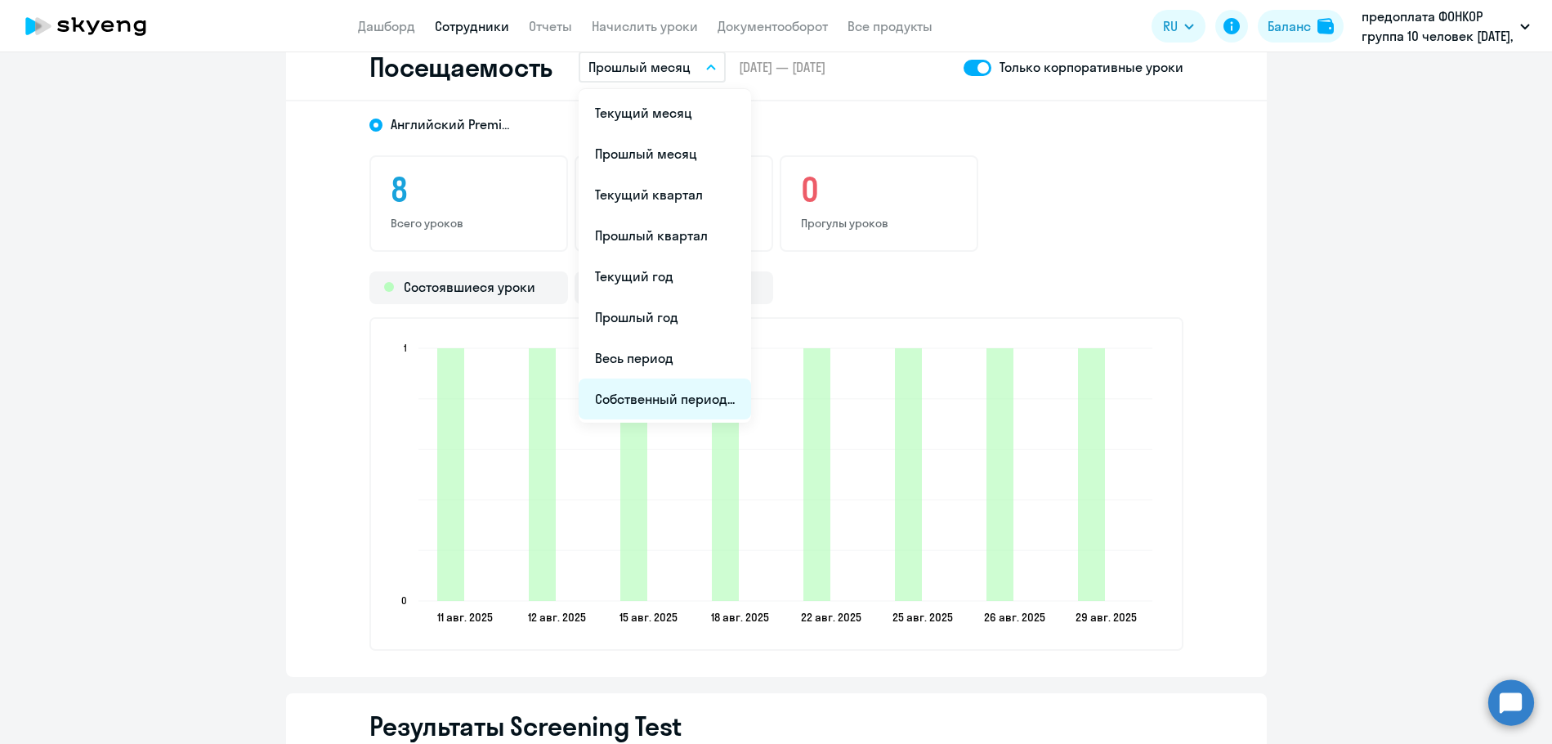 This screenshot has width=1552, height=744. What do you see at coordinates (816, 474) in the screenshot?
I see `path: 2025-08-21T21:00:00.000Z Состоявшиеся уроки 1` at bounding box center [816, 474].